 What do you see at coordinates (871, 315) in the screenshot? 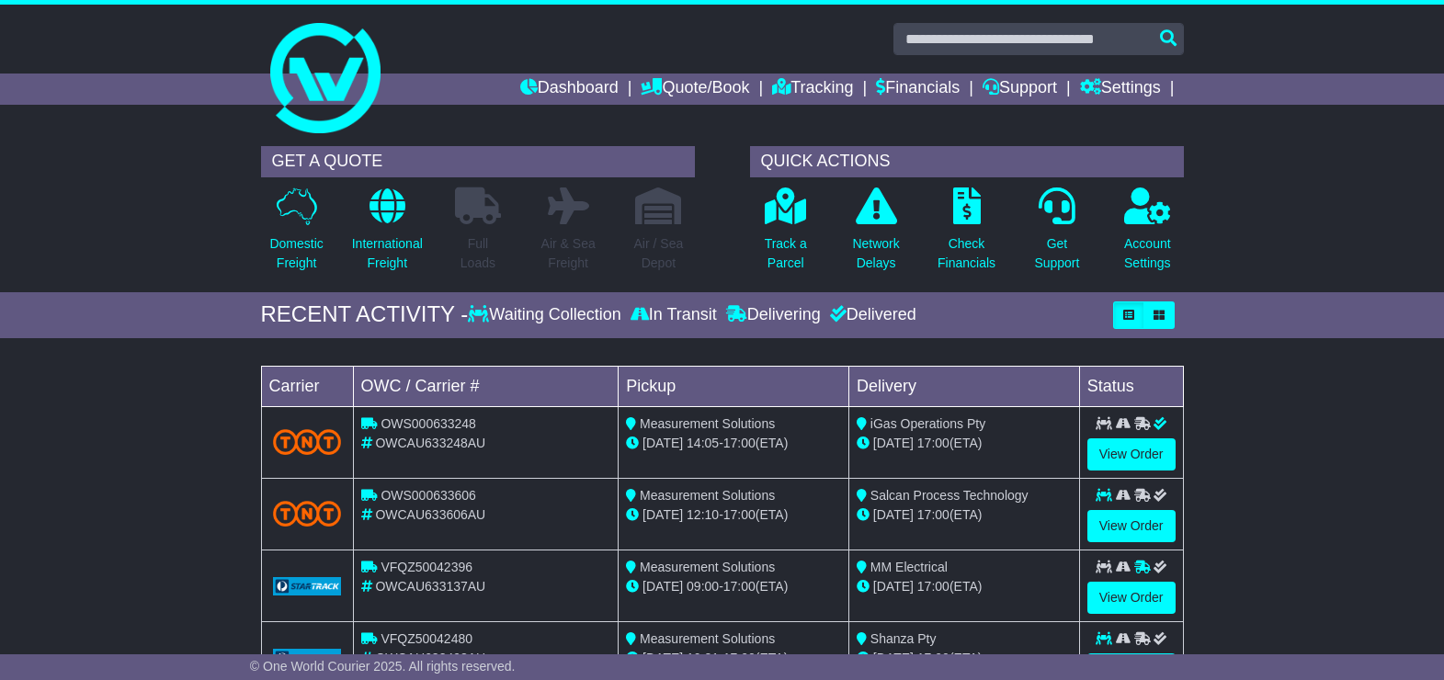
I see `div: Delivered` at bounding box center [871, 315].